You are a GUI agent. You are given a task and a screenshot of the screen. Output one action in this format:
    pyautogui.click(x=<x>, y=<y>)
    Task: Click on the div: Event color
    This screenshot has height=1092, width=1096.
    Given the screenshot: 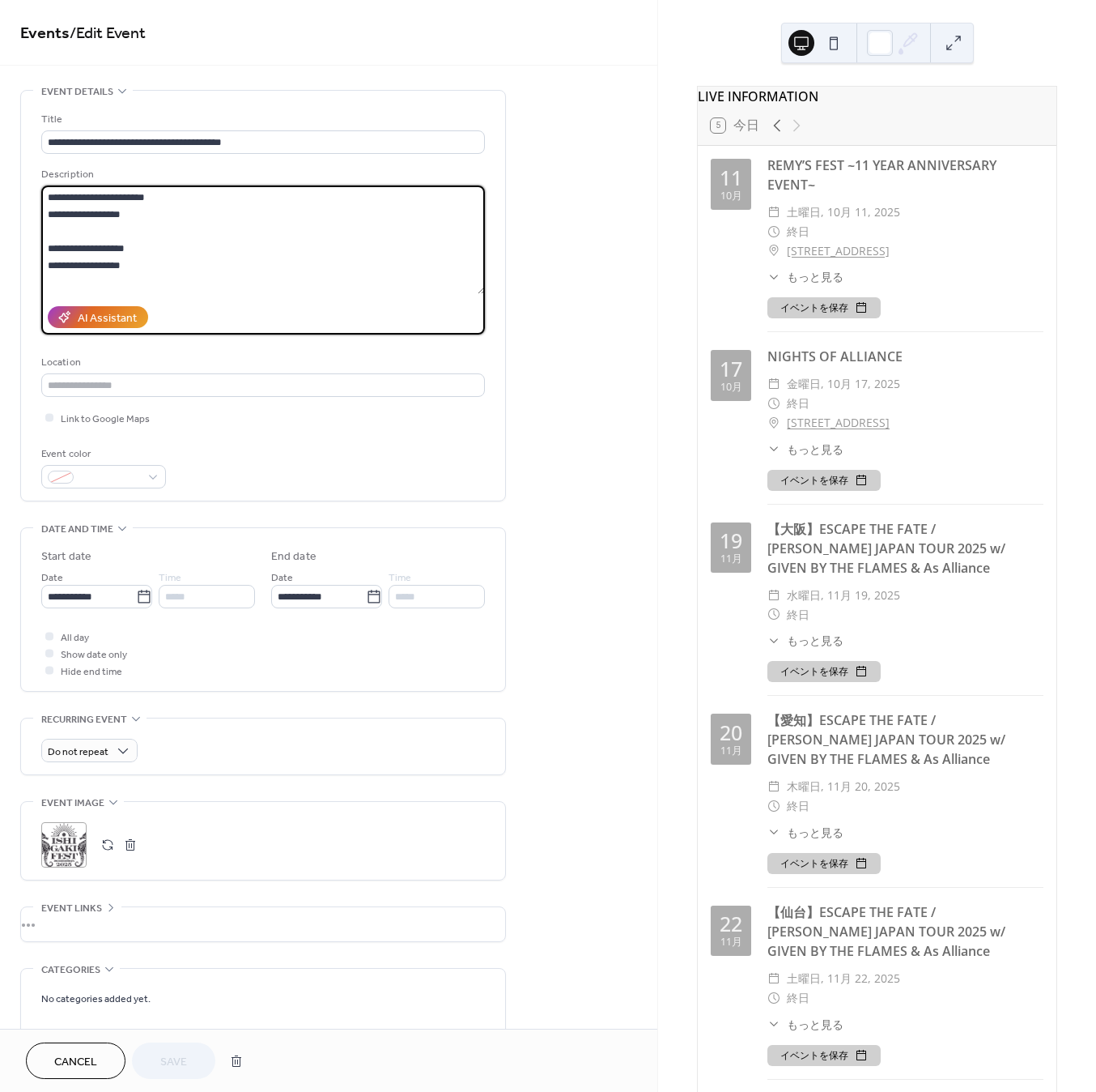 What is the action you would take?
    pyautogui.click(x=102, y=454)
    